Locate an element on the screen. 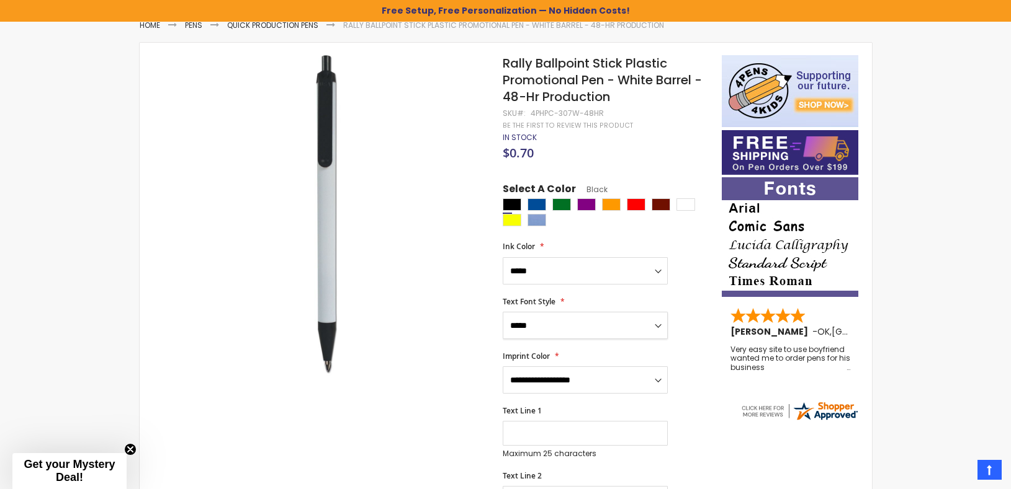 This screenshot has height=489, width=1011. div: Very easy site to use boyfriend wanted me to order pens for his business is located at coordinates (790, 359).